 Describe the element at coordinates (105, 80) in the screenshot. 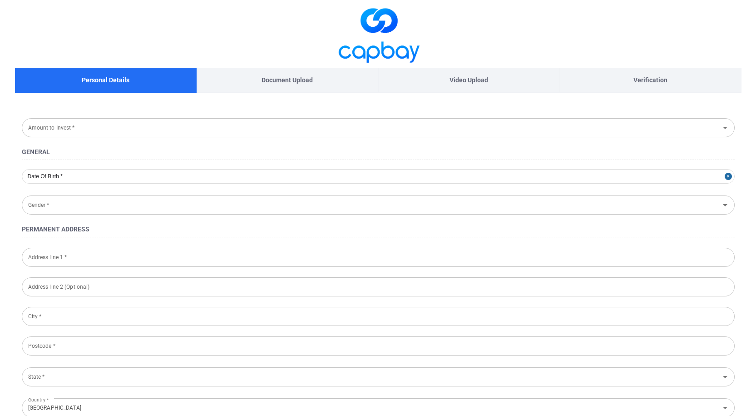

I see `p: Personal Details` at that location.